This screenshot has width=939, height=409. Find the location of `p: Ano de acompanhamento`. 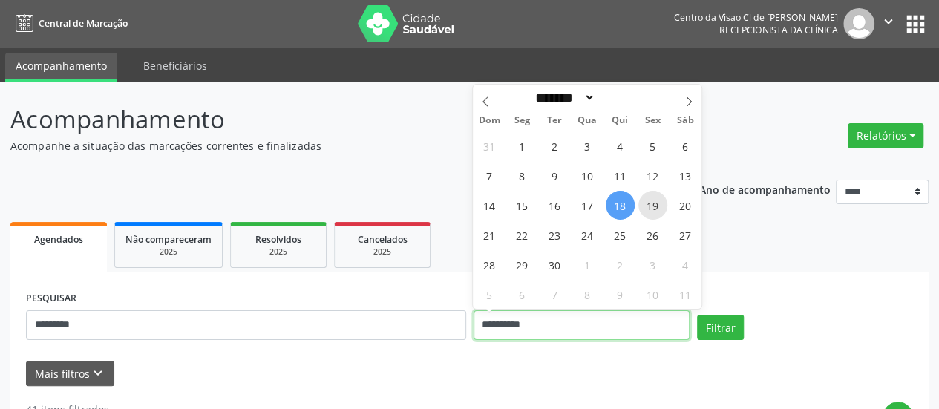

p: Ano de acompanhamento is located at coordinates (765, 189).